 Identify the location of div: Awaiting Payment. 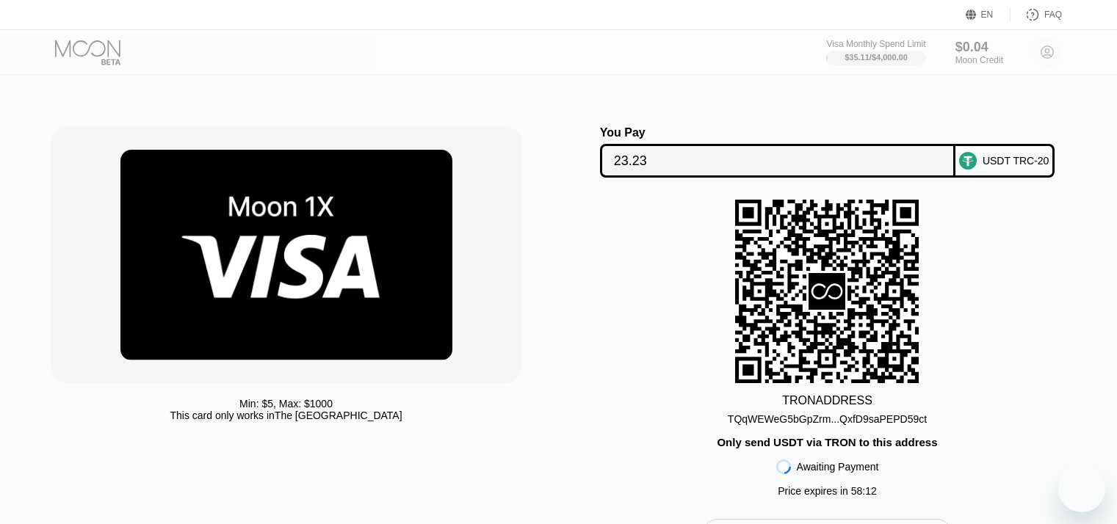
(838, 467).